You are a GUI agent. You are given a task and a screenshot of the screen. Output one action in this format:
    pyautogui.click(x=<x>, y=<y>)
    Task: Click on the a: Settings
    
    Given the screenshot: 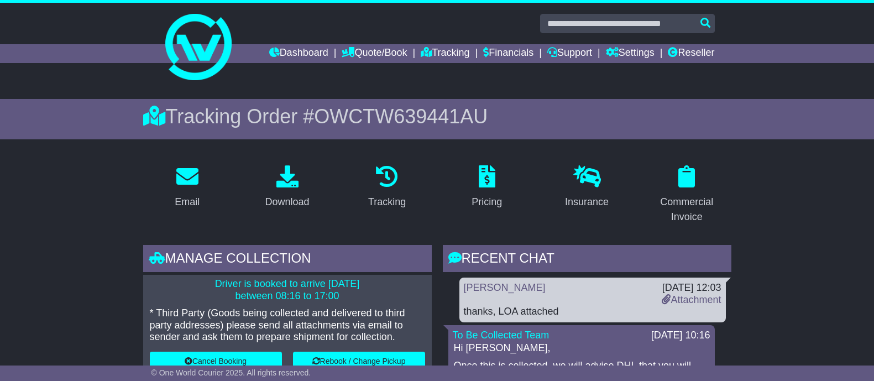 What is the action you would take?
    pyautogui.click(x=630, y=54)
    